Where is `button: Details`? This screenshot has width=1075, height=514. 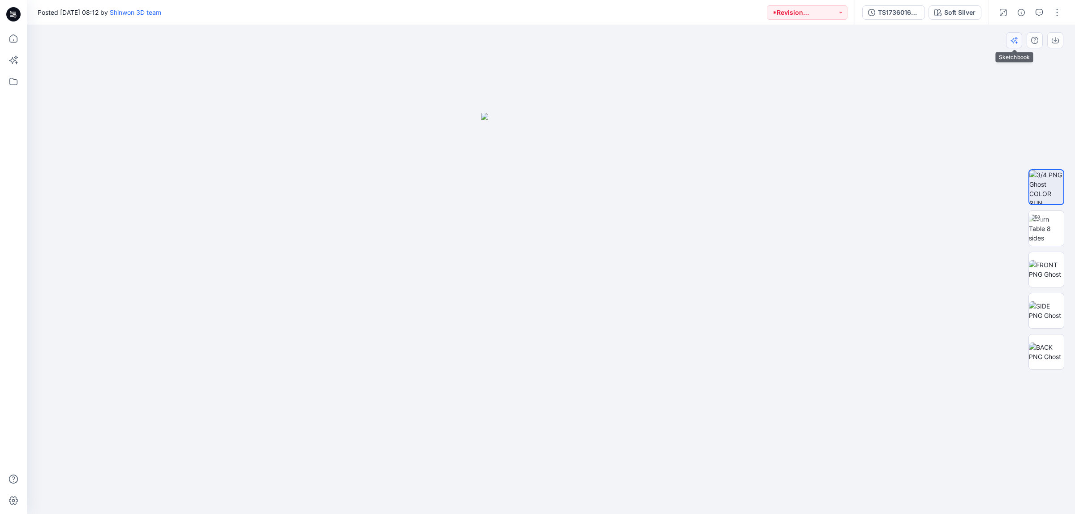
button: Details is located at coordinates (1021, 13).